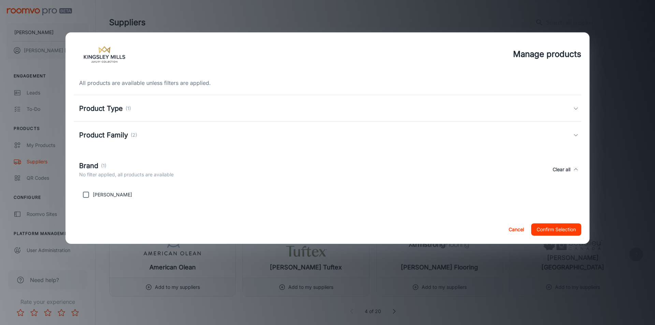 This screenshot has width=655, height=325. I want to click on div: All products are available unless filters are applied., so click(327, 83).